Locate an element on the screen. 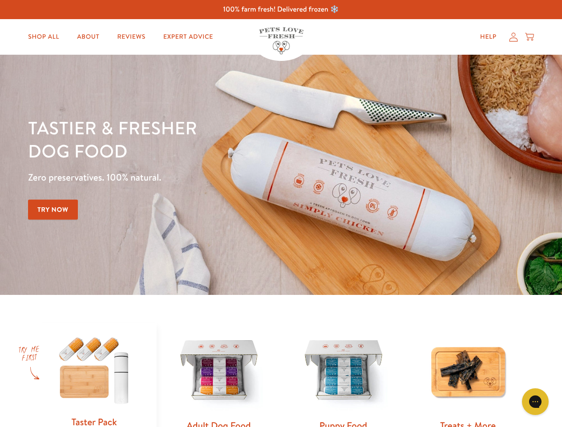  img: Pets Love Fresh is located at coordinates (281, 40).